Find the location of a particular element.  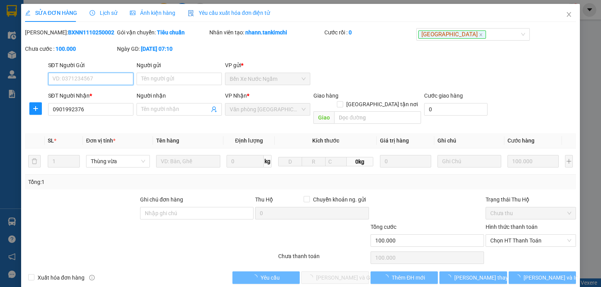

b: 0 is located at coordinates (350, 32).